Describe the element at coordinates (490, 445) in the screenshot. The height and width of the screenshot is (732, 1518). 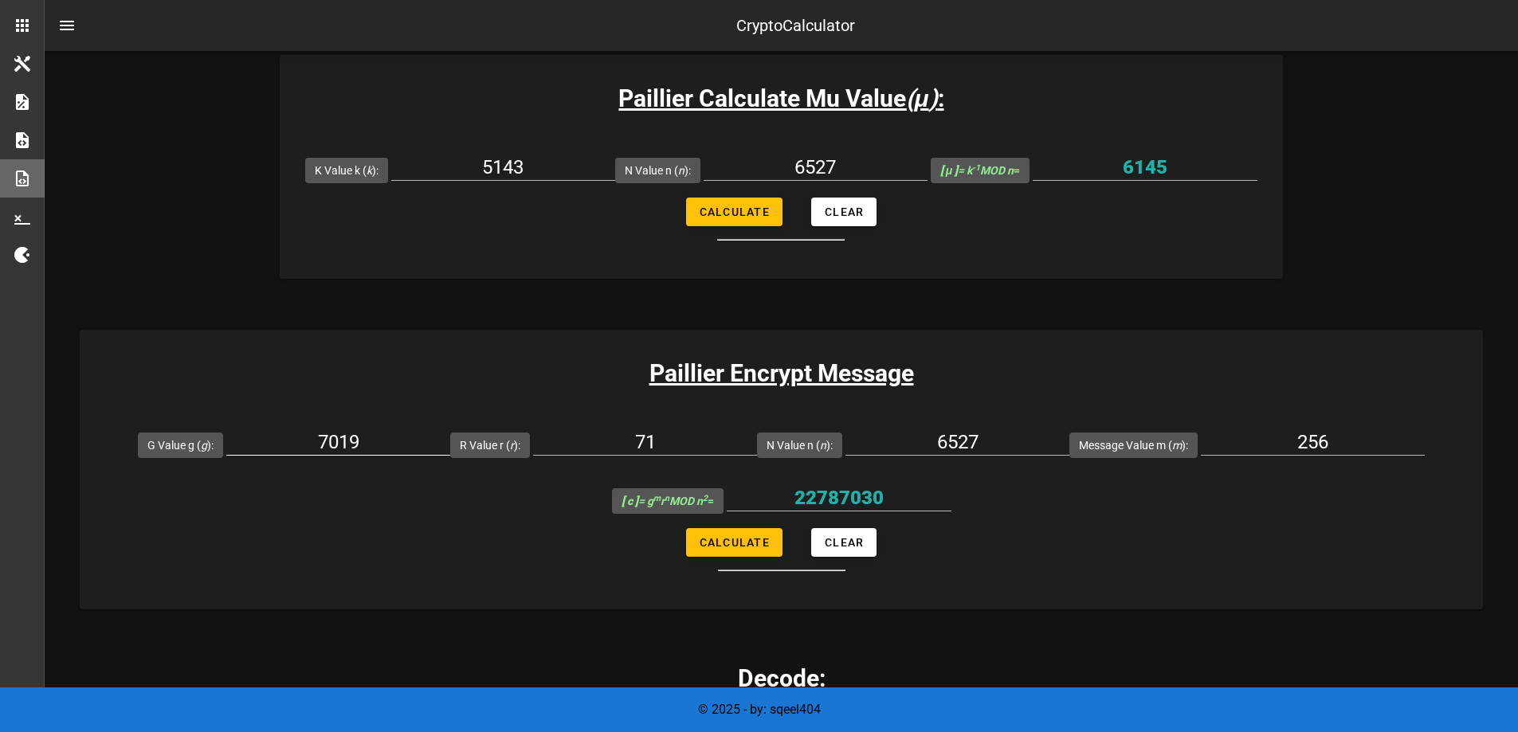
I see `label: R Value r ( ):` at that location.